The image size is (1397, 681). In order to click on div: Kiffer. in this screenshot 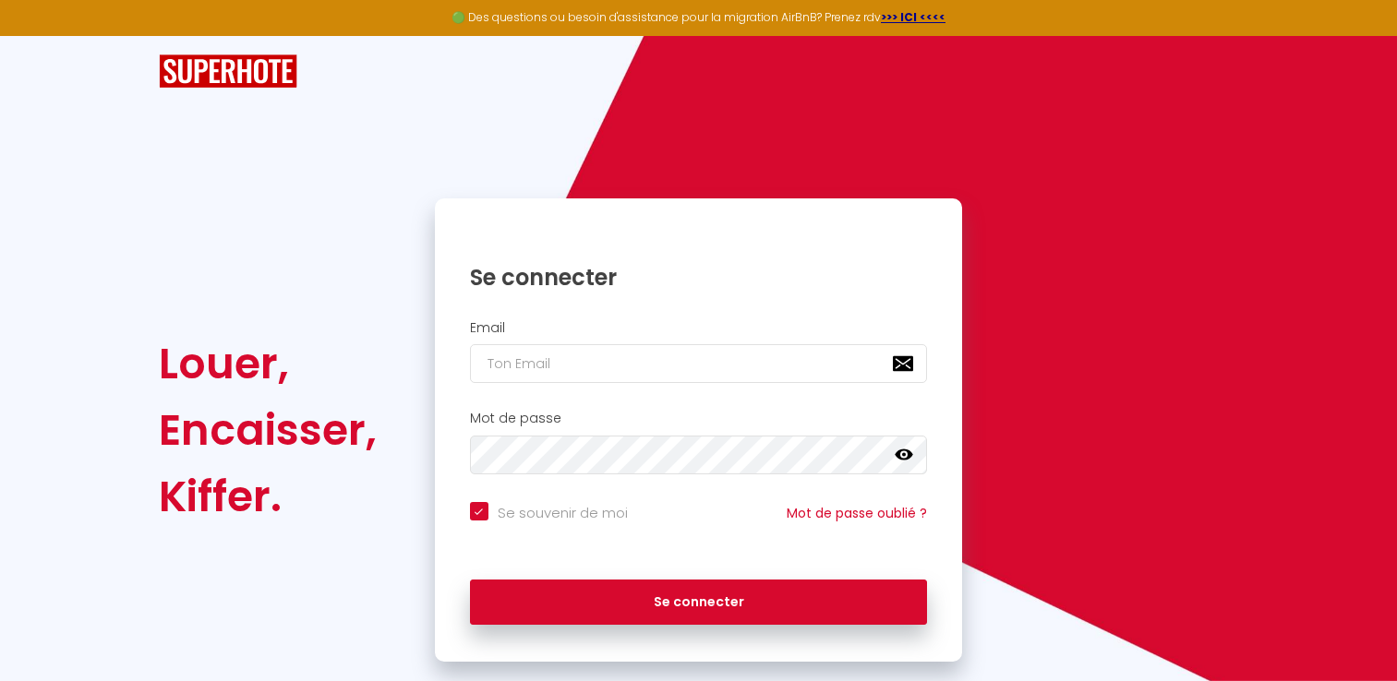, I will do `click(268, 497)`.